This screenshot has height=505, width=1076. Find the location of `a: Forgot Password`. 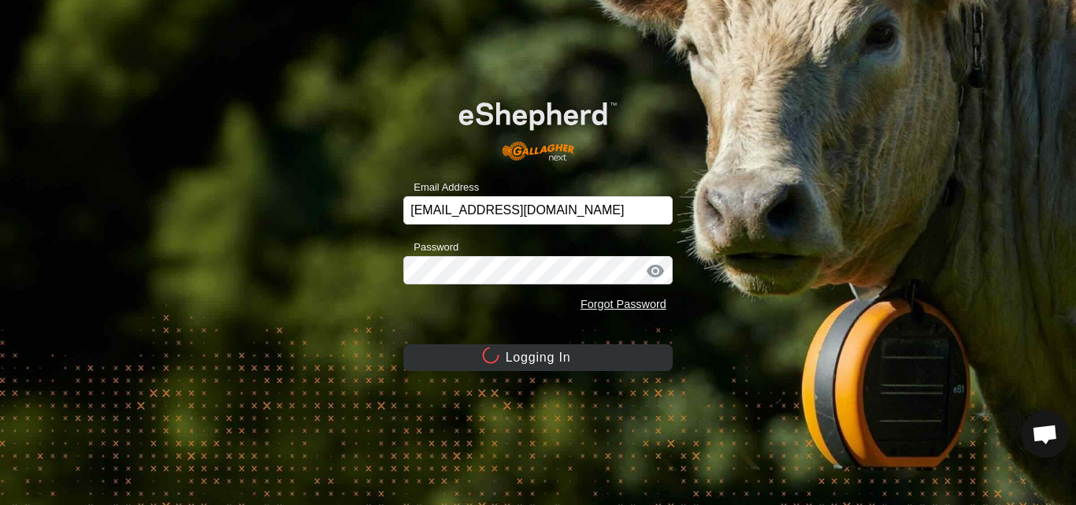

a: Forgot Password is located at coordinates (623, 304).